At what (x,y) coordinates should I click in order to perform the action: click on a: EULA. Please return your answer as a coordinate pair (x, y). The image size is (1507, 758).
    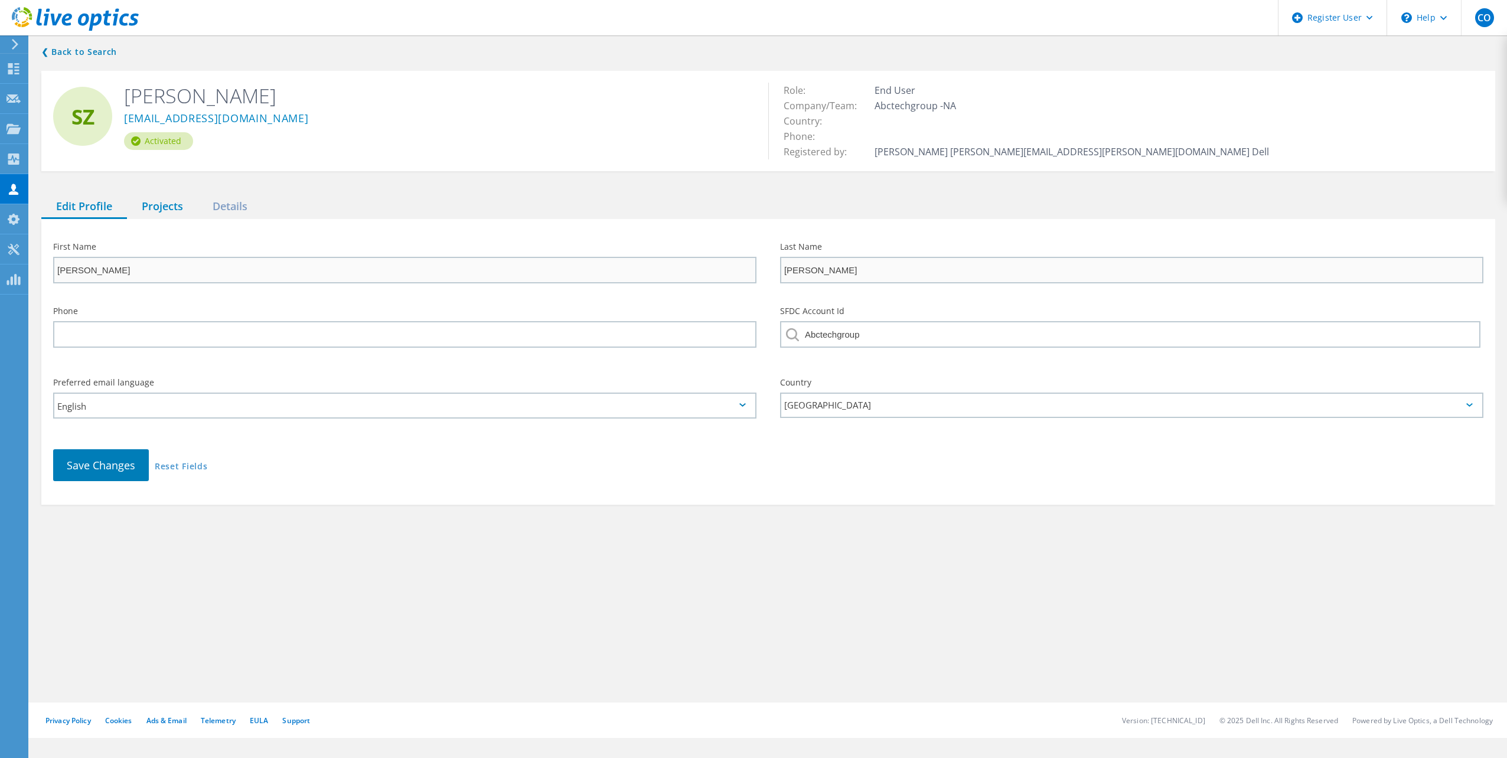
    Looking at the image, I should click on (259, 720).